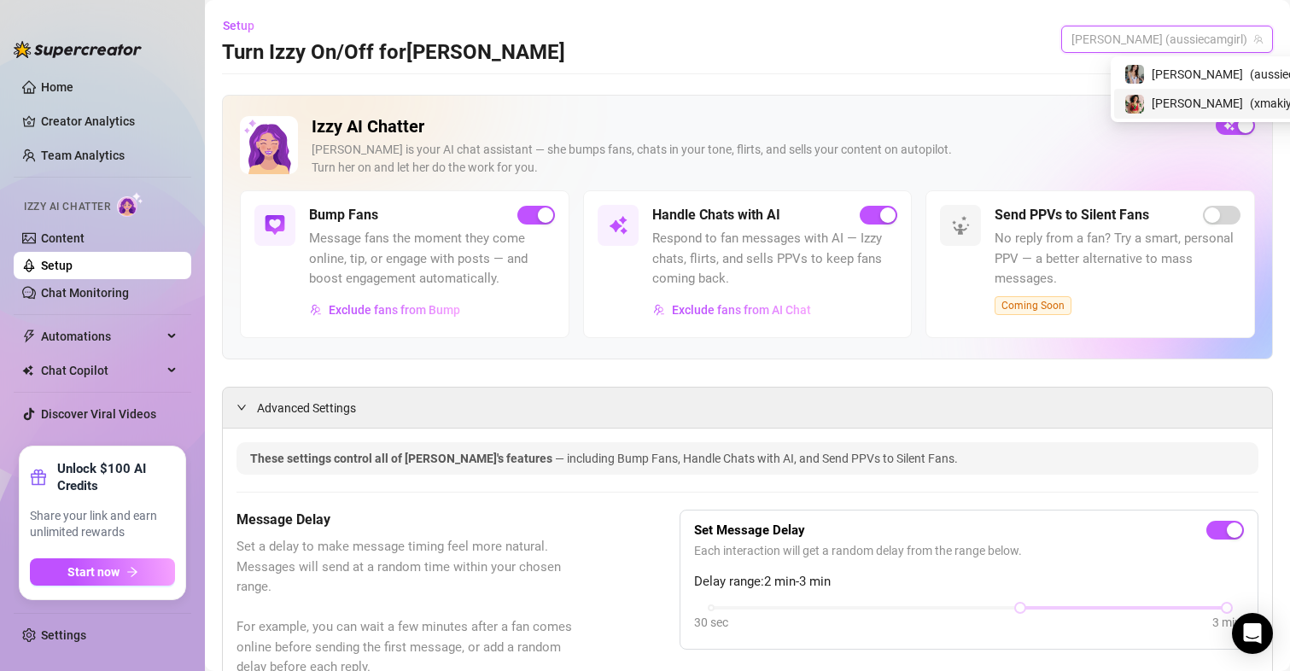 The width and height of the screenshot is (1290, 671). Describe the element at coordinates (269, 145) in the screenshot. I see `img: Izzy AI Chatter` at that location.